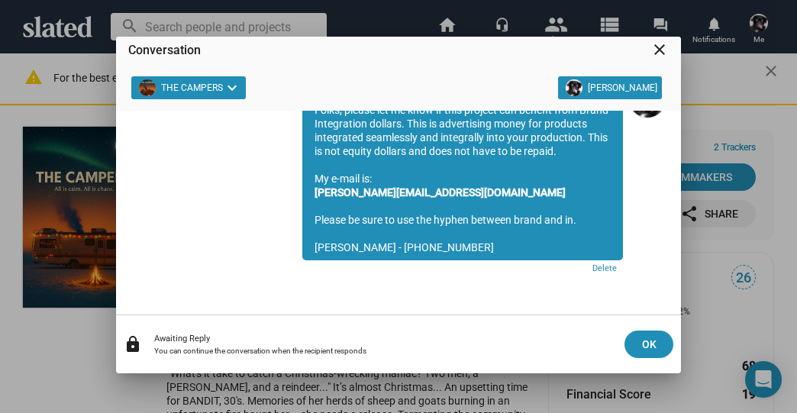 The width and height of the screenshot is (797, 413). I want to click on mat-icon: lock, so click(133, 344).